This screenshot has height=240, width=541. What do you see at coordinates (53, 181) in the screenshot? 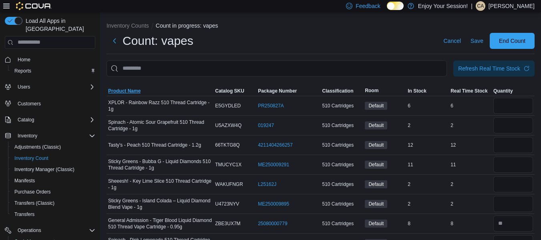
I see `button: Manifests` at bounding box center [53, 181].